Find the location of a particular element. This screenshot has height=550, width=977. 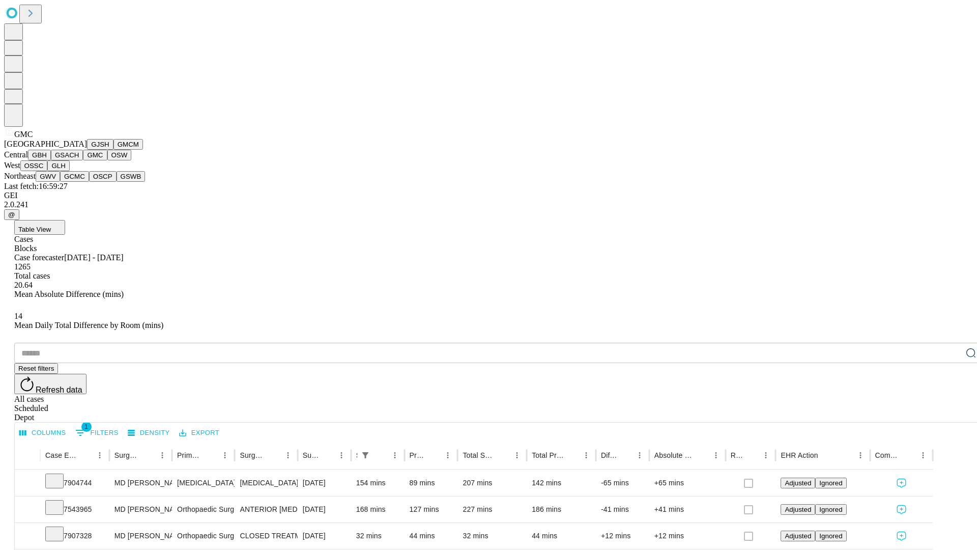

div: -41 mins is located at coordinates (623, 509).